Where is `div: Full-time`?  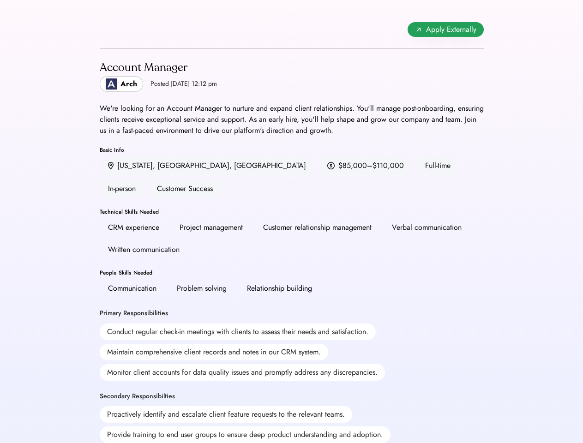
div: Full-time is located at coordinates (438, 166).